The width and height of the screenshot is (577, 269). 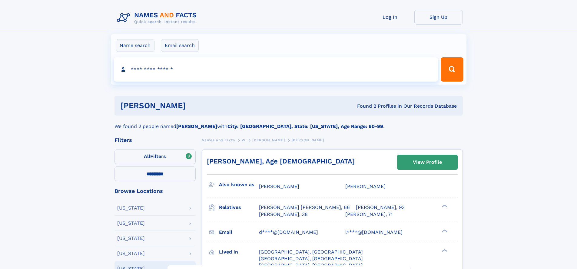 I want to click on label: Filters, so click(x=155, y=157).